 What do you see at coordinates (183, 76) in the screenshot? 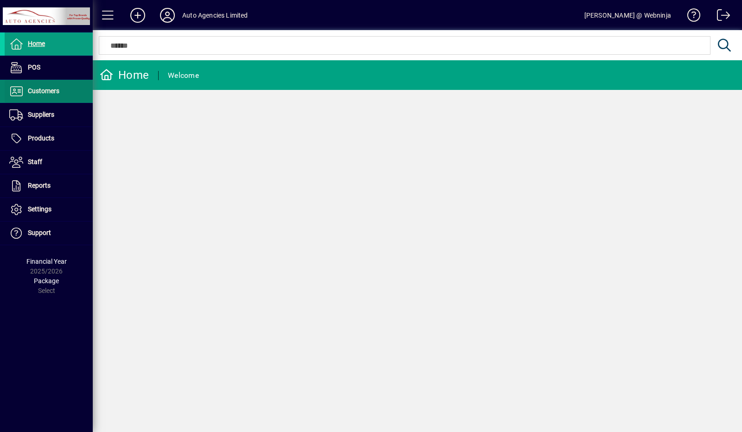
I see `div: Welcome` at bounding box center [183, 76].